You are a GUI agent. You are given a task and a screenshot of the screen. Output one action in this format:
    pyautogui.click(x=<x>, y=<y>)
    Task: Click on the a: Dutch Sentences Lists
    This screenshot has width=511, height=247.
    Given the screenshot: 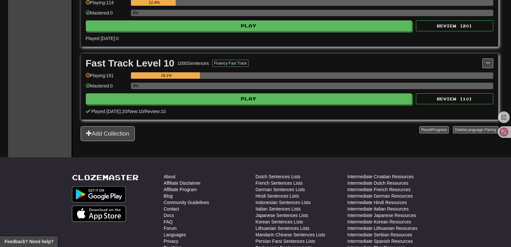 What is the action you would take?
    pyautogui.click(x=278, y=176)
    